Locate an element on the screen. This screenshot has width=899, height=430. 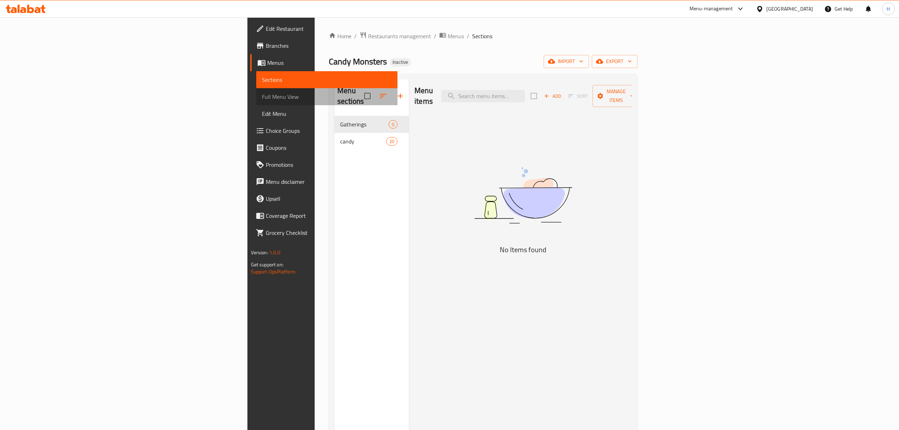
button: Add section is located at coordinates (400, 96).